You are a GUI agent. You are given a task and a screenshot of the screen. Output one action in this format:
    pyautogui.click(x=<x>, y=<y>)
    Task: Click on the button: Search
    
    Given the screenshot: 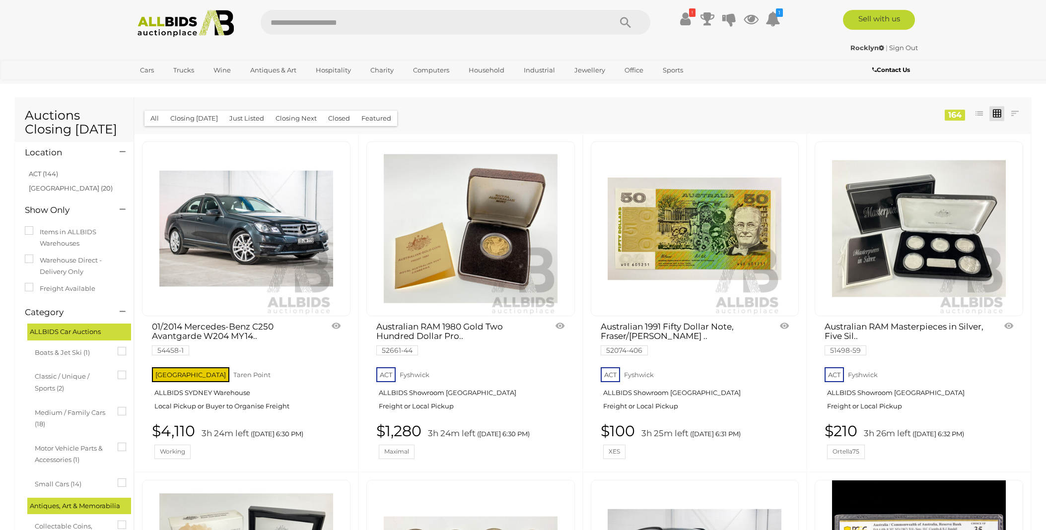 What is the action you would take?
    pyautogui.click(x=625, y=22)
    